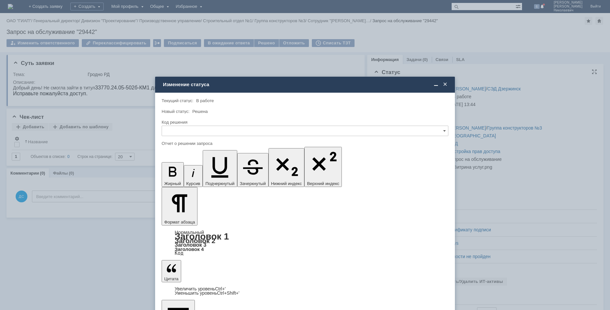 The height and width of the screenshot is (310, 610). Describe the element at coordinates (220, 288) in the screenshot. I see `span: Ctrl+'` at that location.